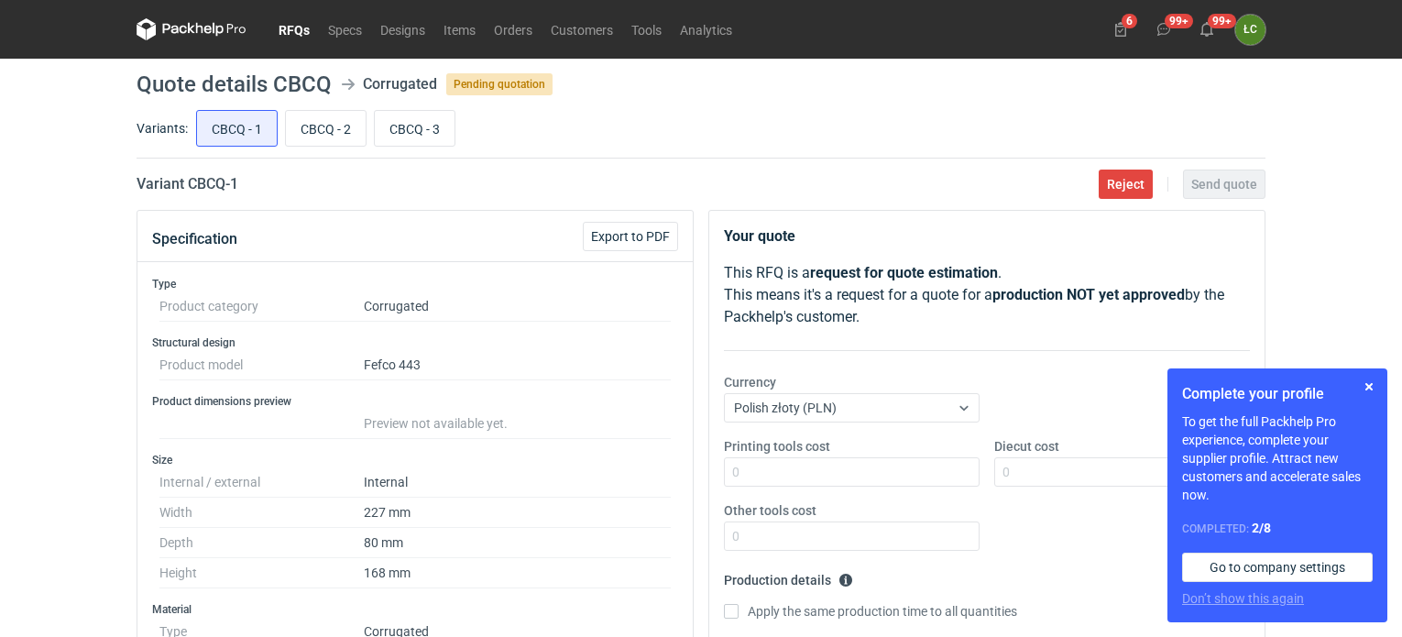  I want to click on label: Currency, so click(750, 382).